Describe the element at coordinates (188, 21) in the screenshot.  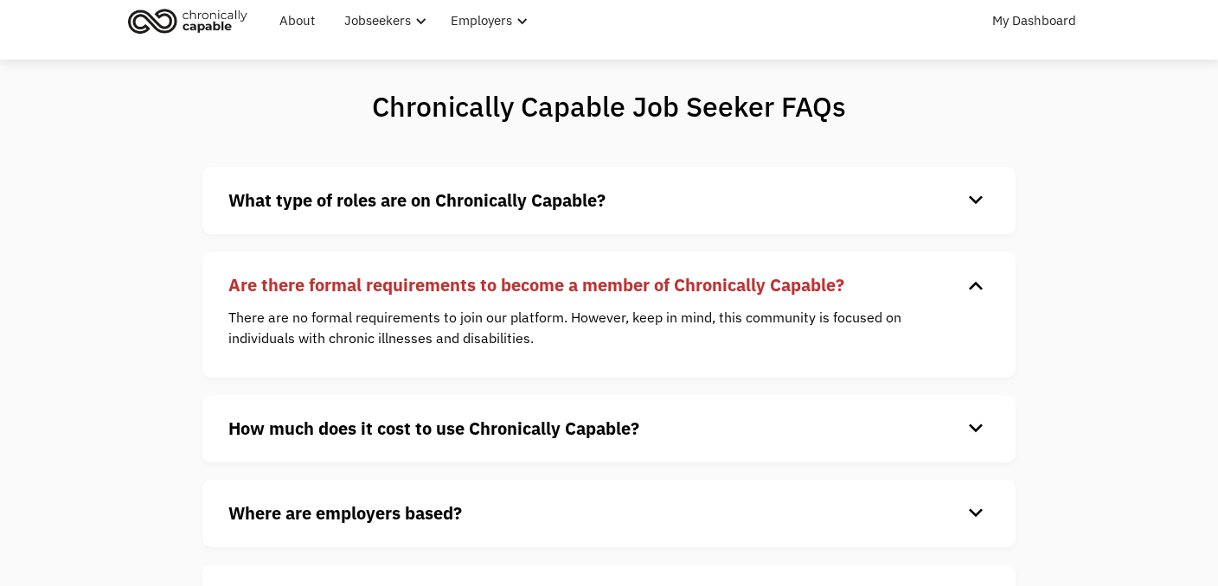
I see `img: Chronically Capable logo` at that location.